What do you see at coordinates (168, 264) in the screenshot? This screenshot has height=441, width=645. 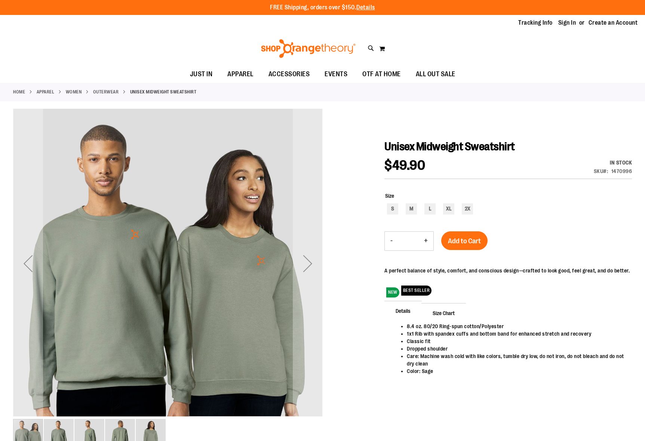 I see `div: Unisex Midweight Sweatshirt` at bounding box center [168, 264].